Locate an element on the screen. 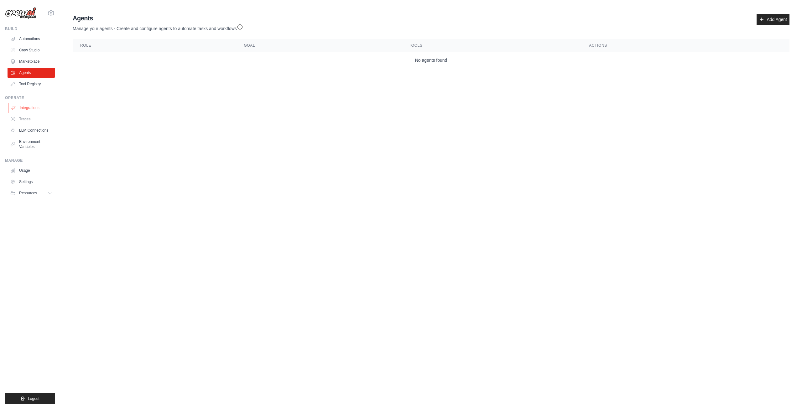  th: Goal is located at coordinates (319, 45).